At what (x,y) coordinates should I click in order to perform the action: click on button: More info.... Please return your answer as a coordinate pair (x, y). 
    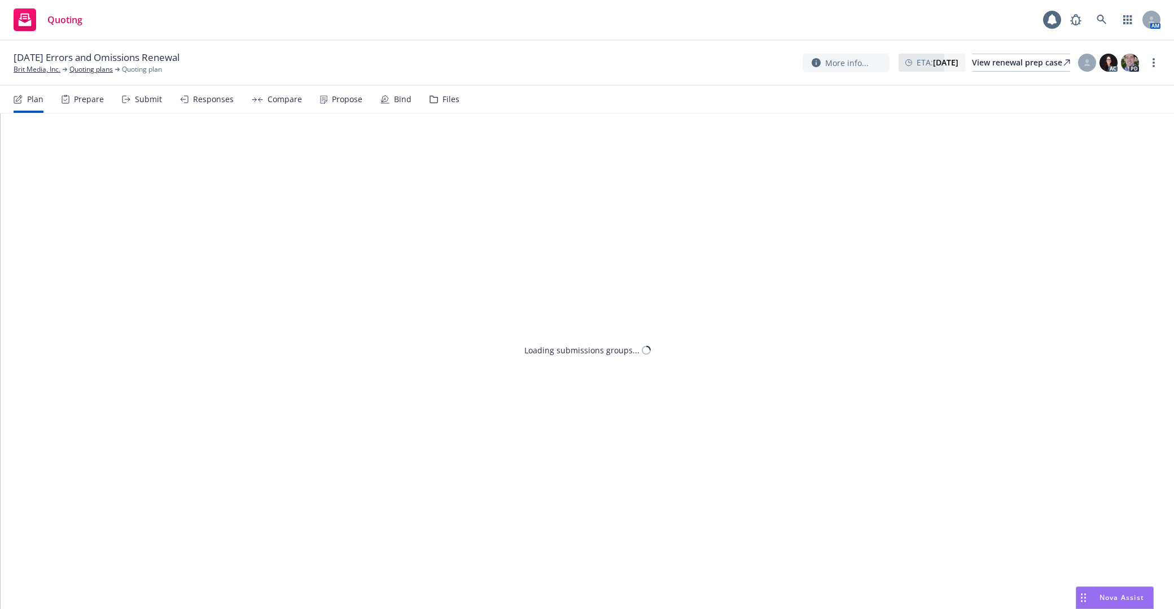
    Looking at the image, I should click on (846, 63).